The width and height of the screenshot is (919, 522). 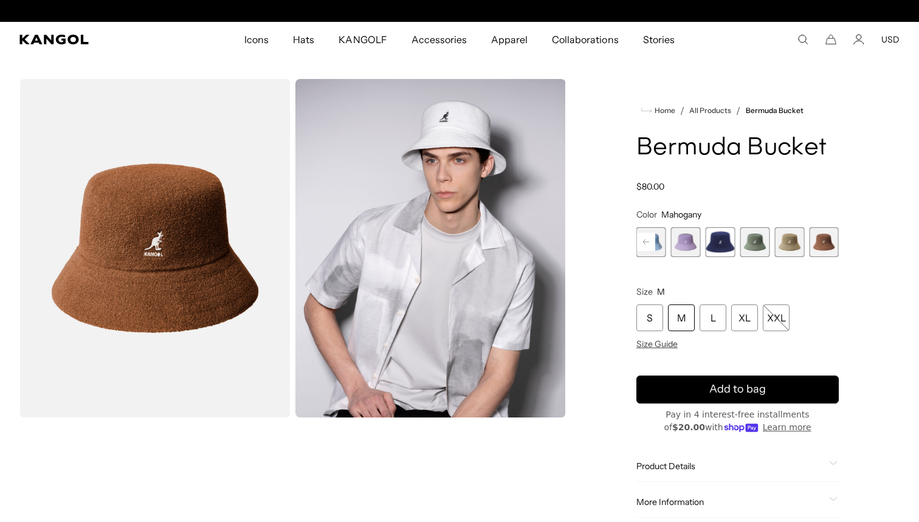 What do you see at coordinates (657, 344) in the screenshot?
I see `span: Size Guide` at bounding box center [657, 344].